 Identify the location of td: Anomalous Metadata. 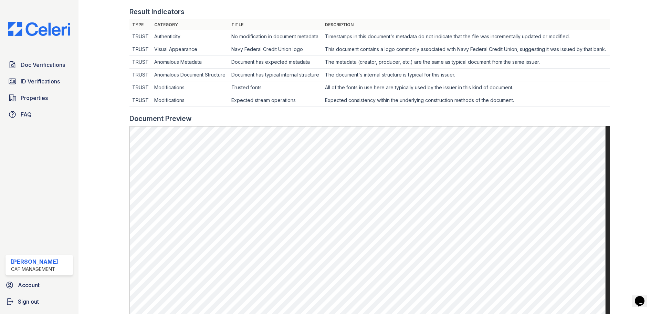
(190, 62).